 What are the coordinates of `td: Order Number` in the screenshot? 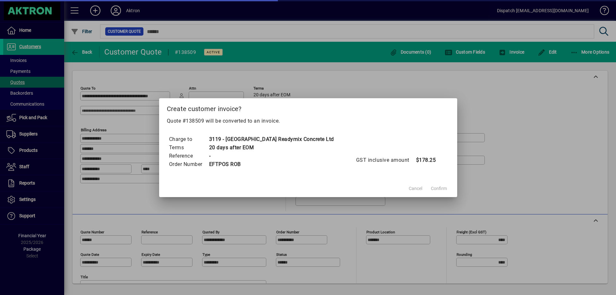 It's located at (189, 164).